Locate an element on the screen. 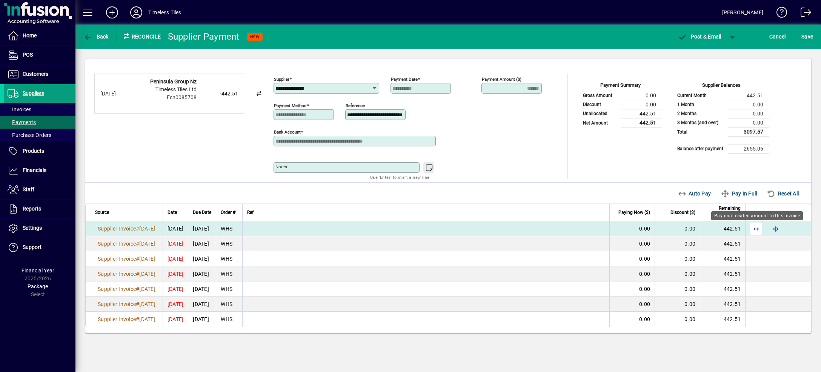  td: Balance after payment is located at coordinates (700, 149).